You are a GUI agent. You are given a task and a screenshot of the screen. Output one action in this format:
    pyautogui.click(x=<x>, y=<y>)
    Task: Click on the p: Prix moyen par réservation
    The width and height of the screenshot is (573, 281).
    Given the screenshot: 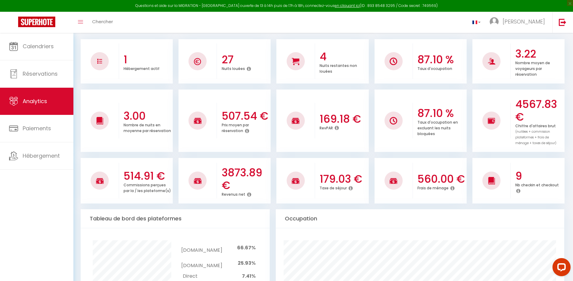 What is the action you would take?
    pyautogui.click(x=235, y=127)
    